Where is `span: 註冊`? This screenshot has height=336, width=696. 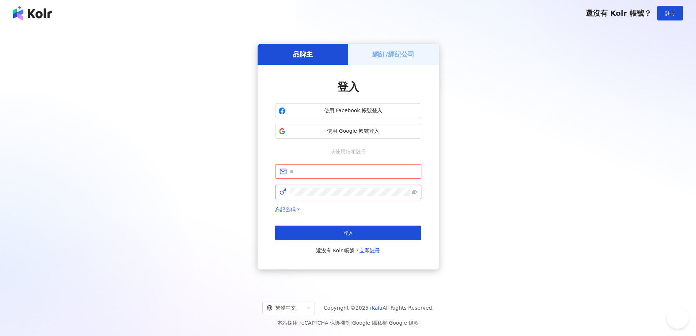
span: 註冊 is located at coordinates (670, 13).